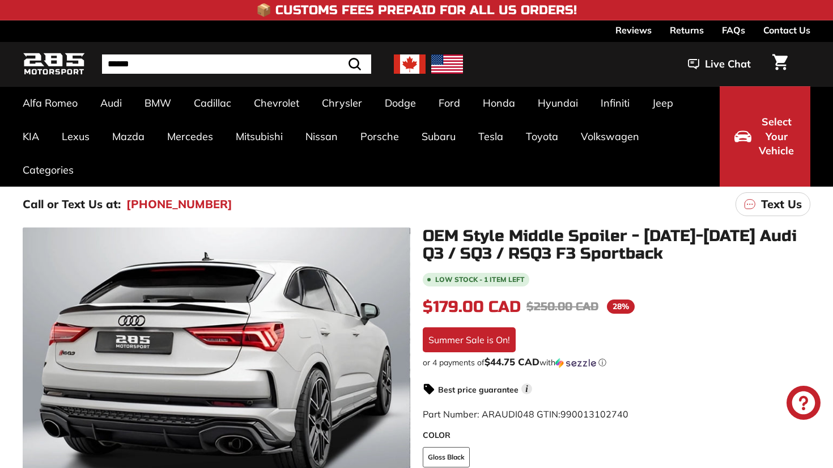 The image size is (833, 468). Describe the element at coordinates (48, 169) in the screenshot. I see `a: Categories` at that location.